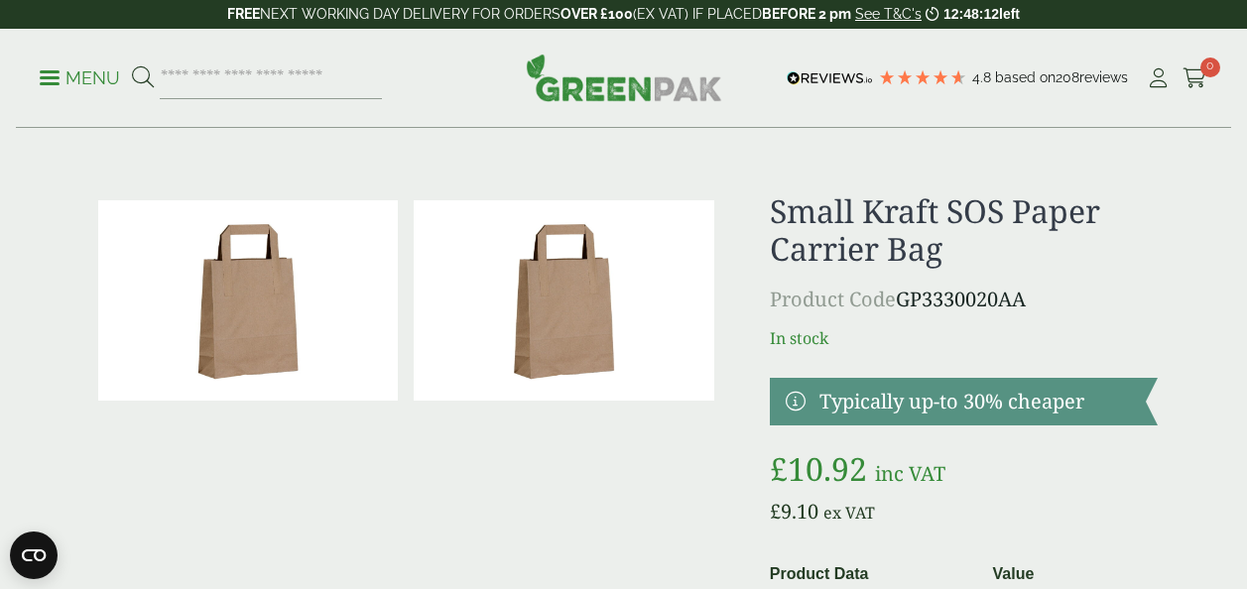 The height and width of the screenshot is (589, 1247). Describe the element at coordinates (624, 77) in the screenshot. I see `img: GreenPak Supplies` at that location.